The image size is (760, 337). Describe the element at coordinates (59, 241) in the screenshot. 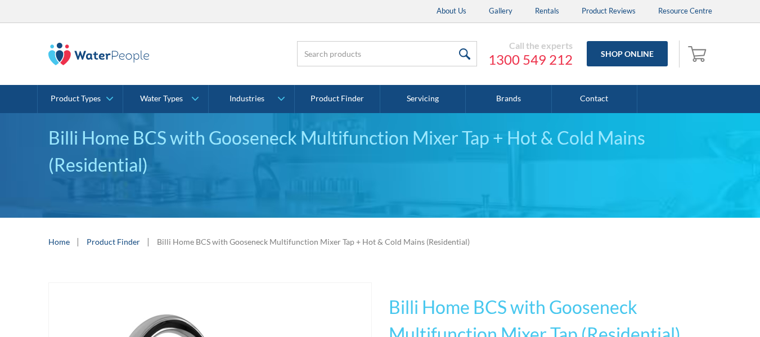

I see `a: Home` at that location.